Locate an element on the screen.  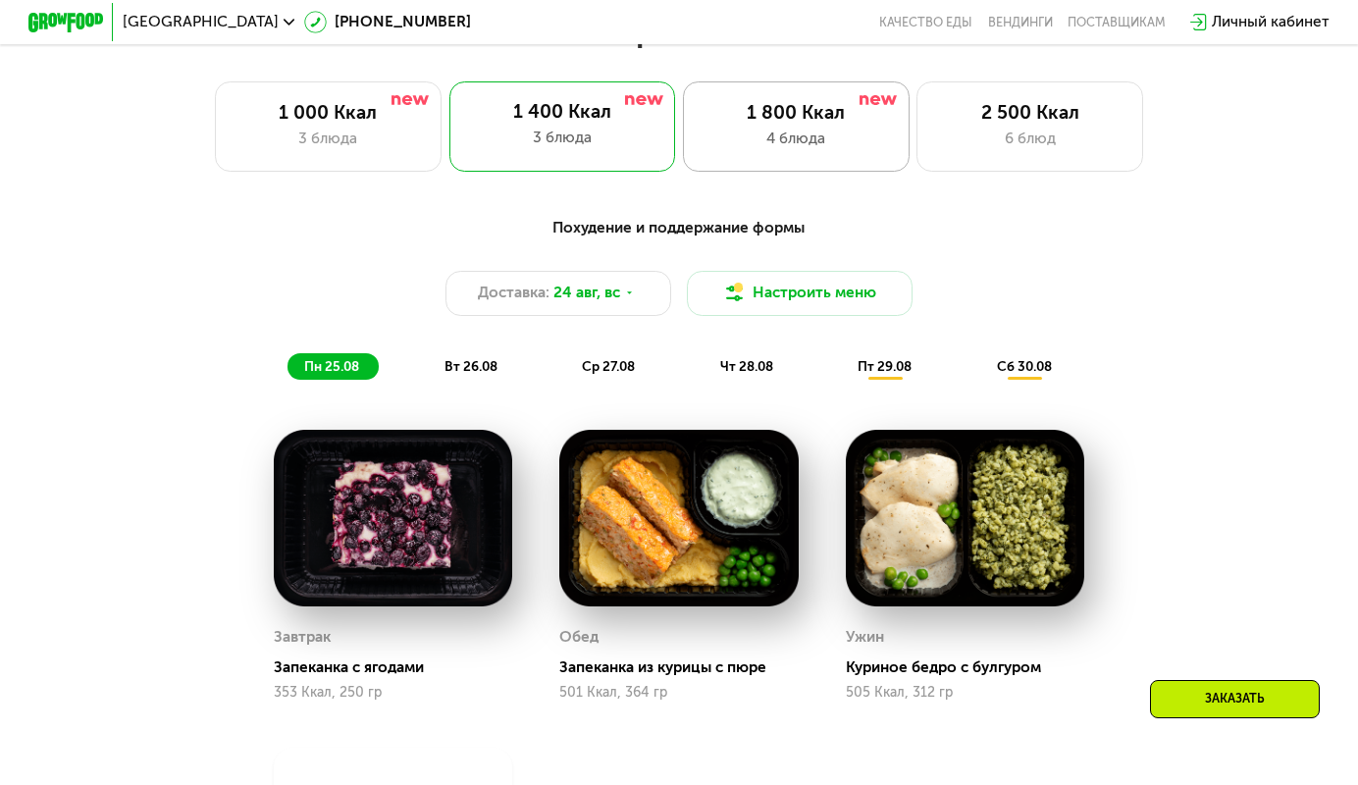
div: Личный кабинет is located at coordinates (1270, 22).